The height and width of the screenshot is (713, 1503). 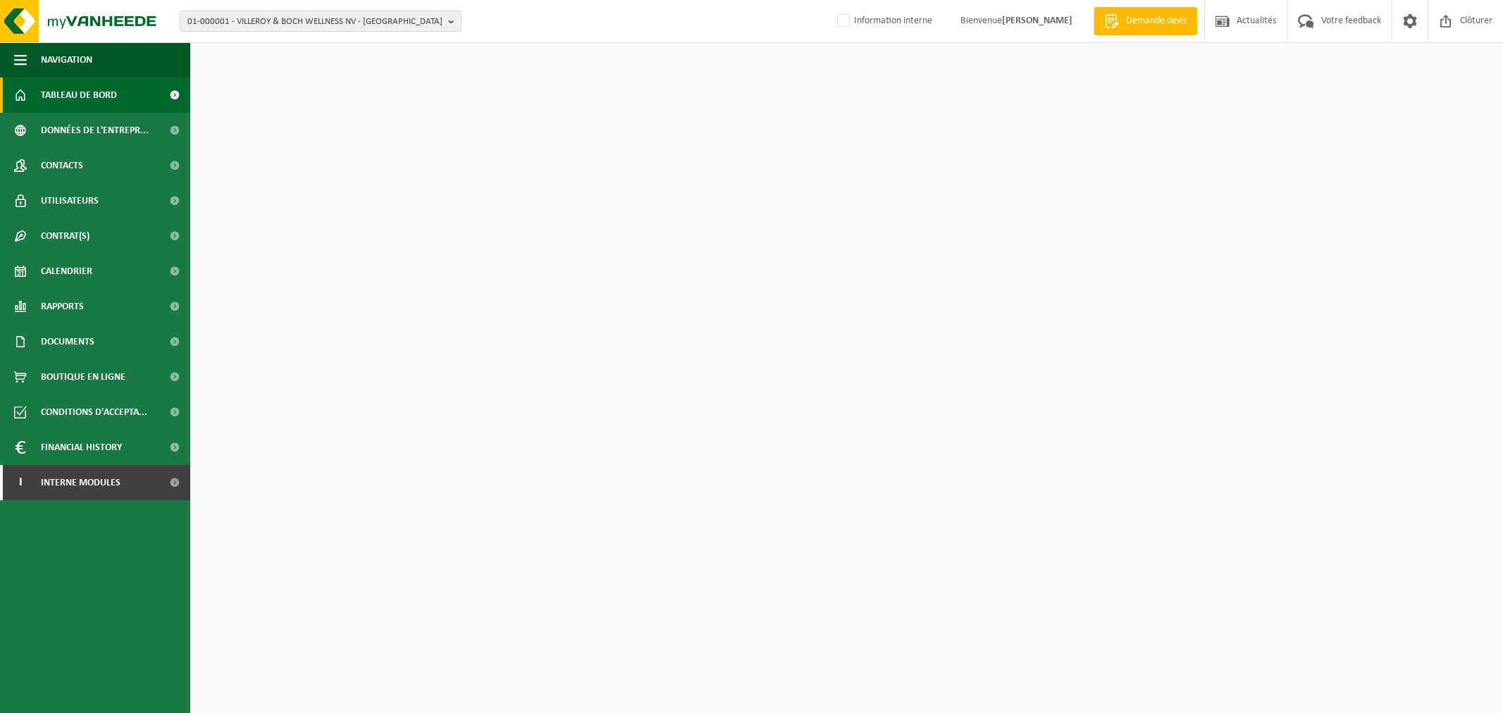 What do you see at coordinates (65, 236) in the screenshot?
I see `span: Contrat(s)` at bounding box center [65, 236].